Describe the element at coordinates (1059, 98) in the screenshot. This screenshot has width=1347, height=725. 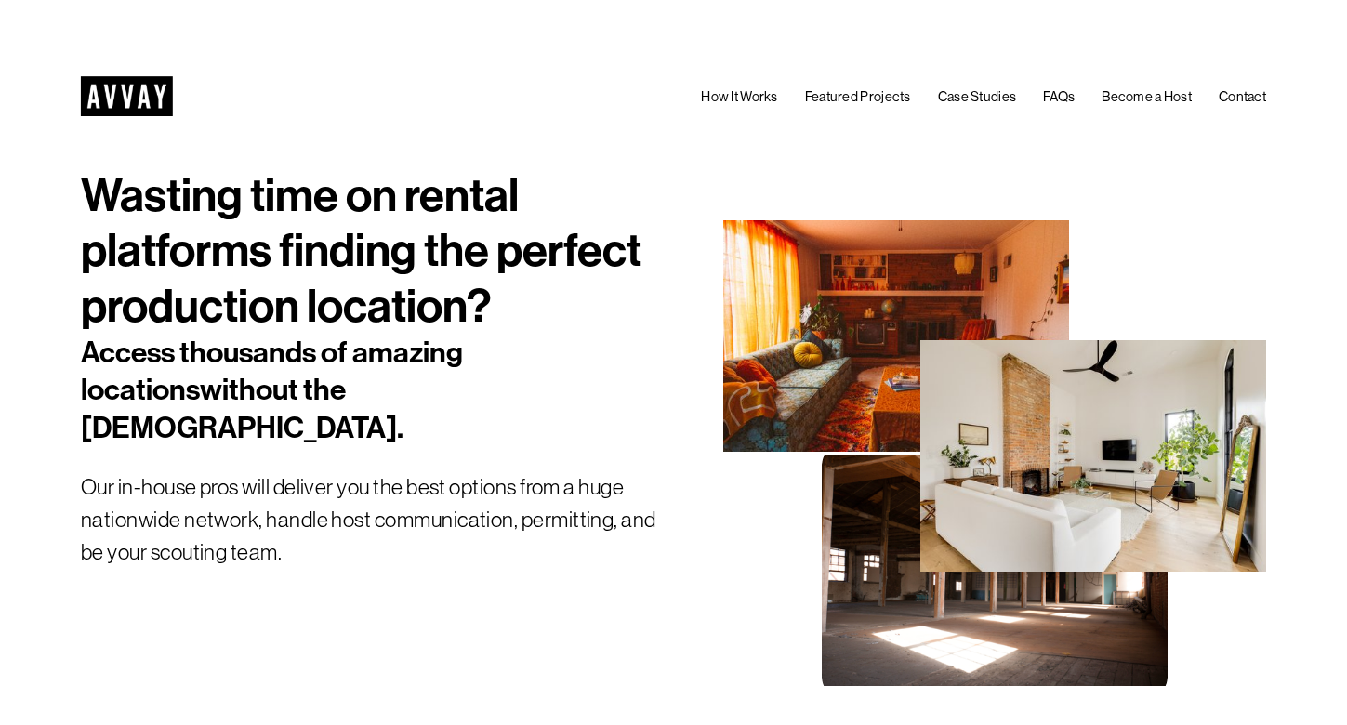
I see `a: FAQs` at that location.